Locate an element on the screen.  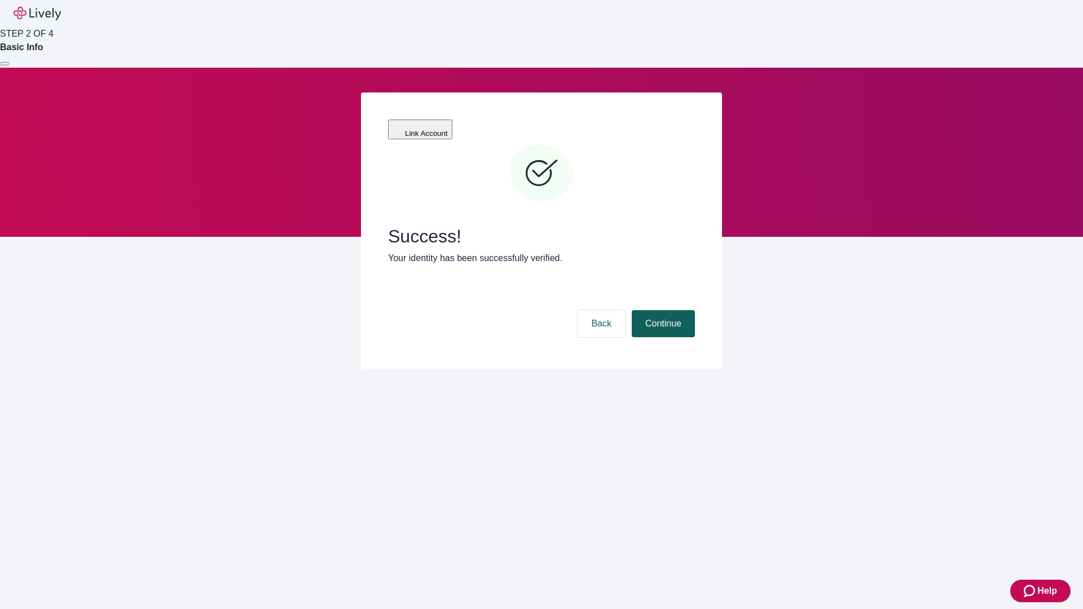
span: Success! is located at coordinates (542, 236).